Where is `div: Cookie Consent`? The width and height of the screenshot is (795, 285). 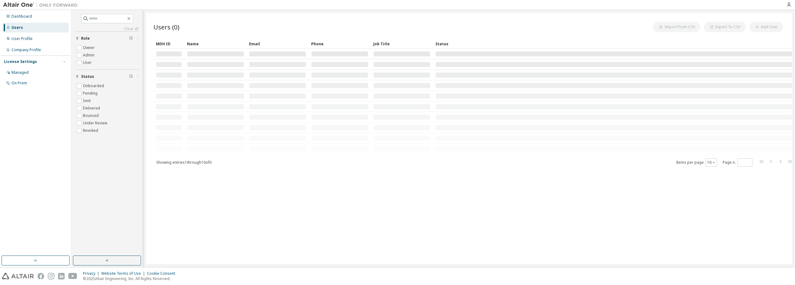 div: Cookie Consent is located at coordinates (163, 274).